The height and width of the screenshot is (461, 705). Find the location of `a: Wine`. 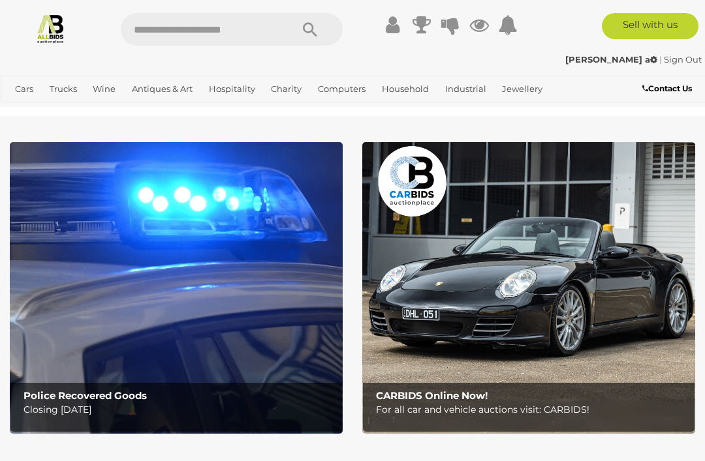

a: Wine is located at coordinates (104, 89).